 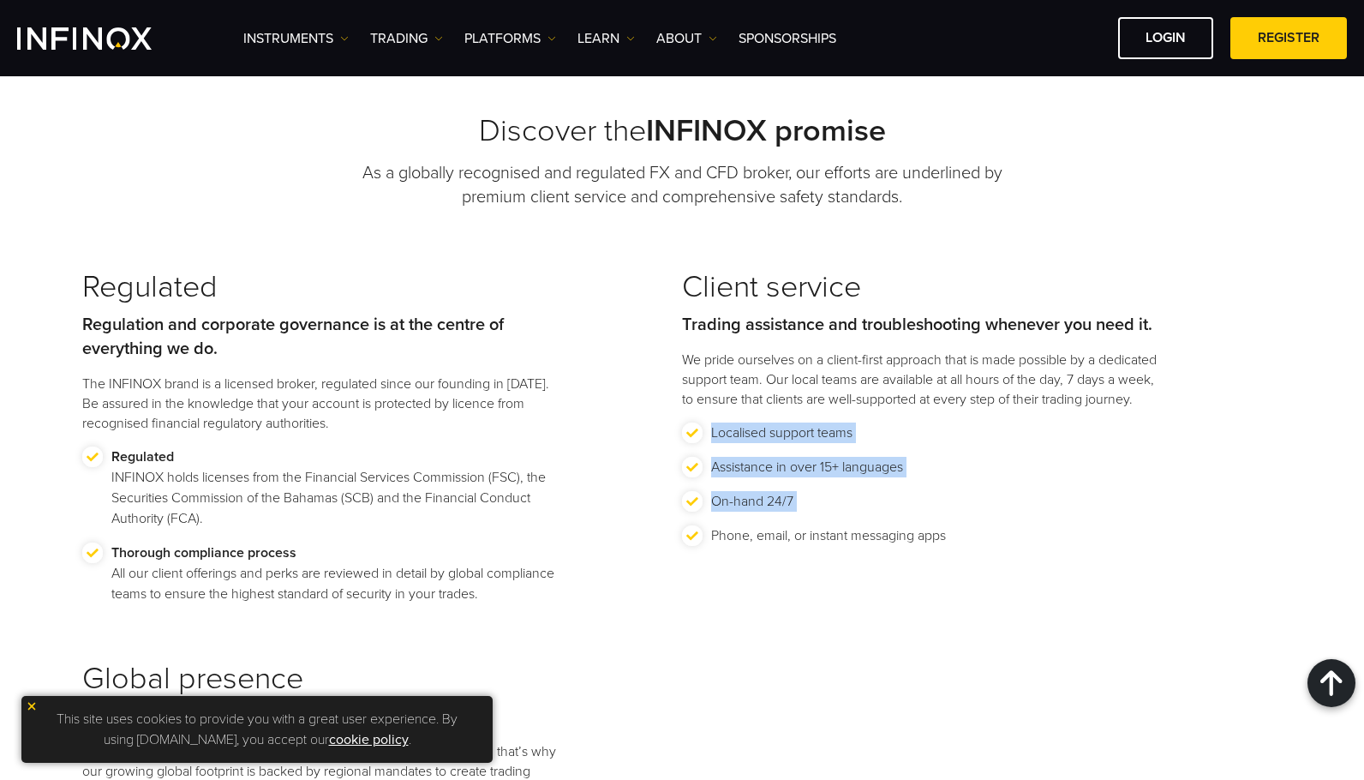 I want to click on p: INFINOX holds licenses from the Financial Services Commission (FSC), the Securities Commission of..., so click(x=337, y=488).